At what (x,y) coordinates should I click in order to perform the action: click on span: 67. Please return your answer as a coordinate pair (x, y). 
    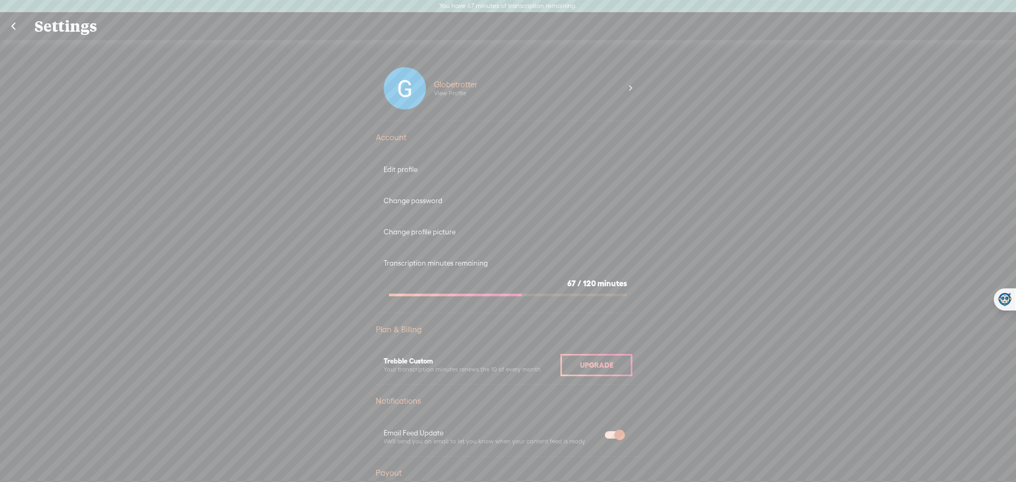
    Looking at the image, I should click on (571, 283).